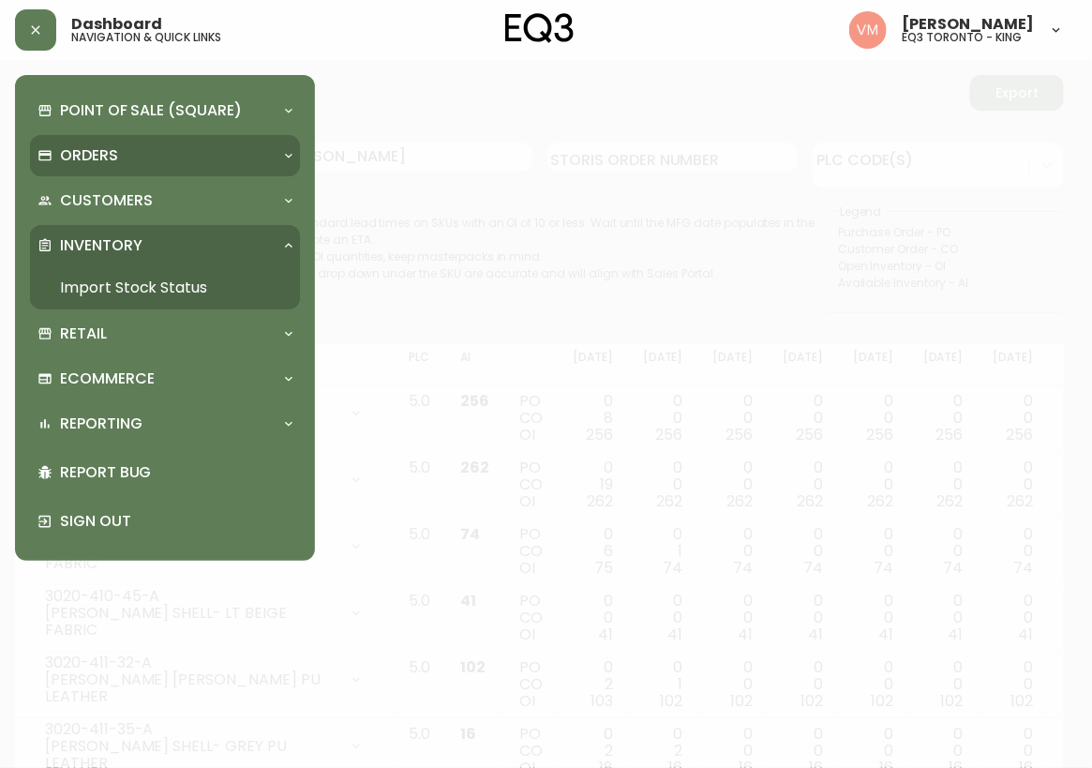 This screenshot has width=1092, height=768. What do you see at coordinates (165, 111) in the screenshot?
I see `div: Point of Sale (Square)` at bounding box center [165, 111].